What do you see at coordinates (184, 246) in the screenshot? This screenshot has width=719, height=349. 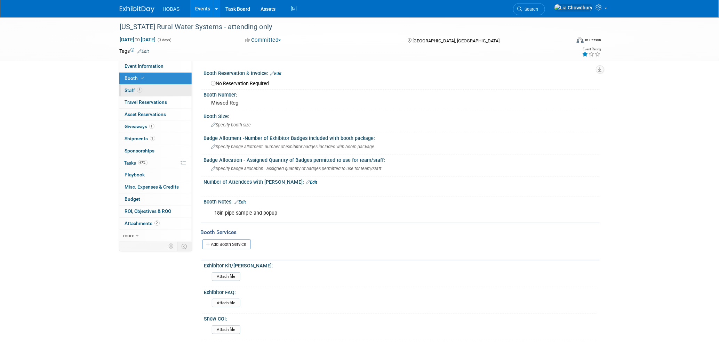 I see `td: Toggle Event Tabs` at bounding box center [184, 246].